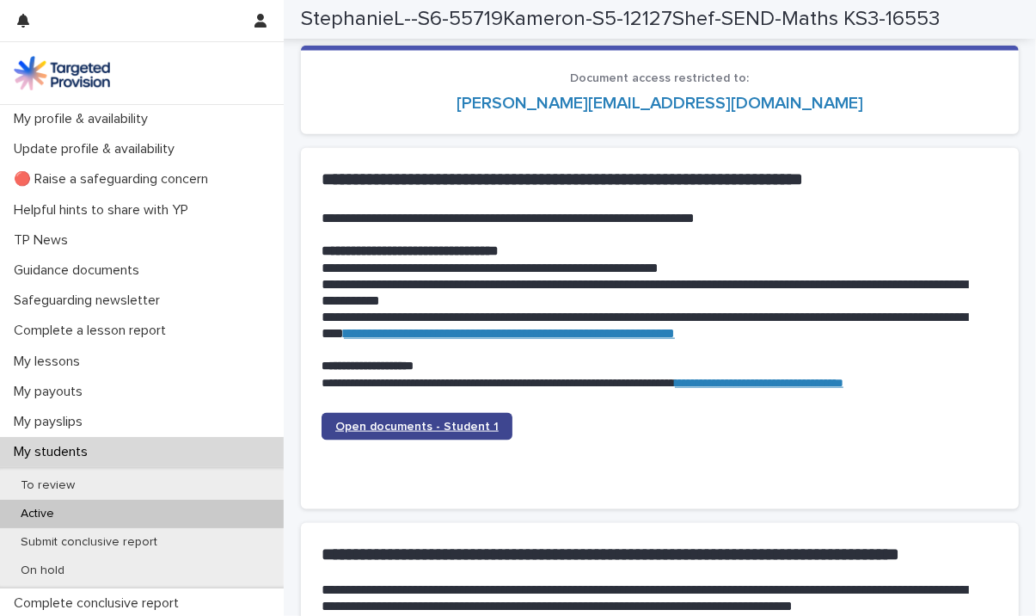 The image size is (1036, 616). What do you see at coordinates (54, 451) in the screenshot?
I see `p: My students` at bounding box center [54, 451].